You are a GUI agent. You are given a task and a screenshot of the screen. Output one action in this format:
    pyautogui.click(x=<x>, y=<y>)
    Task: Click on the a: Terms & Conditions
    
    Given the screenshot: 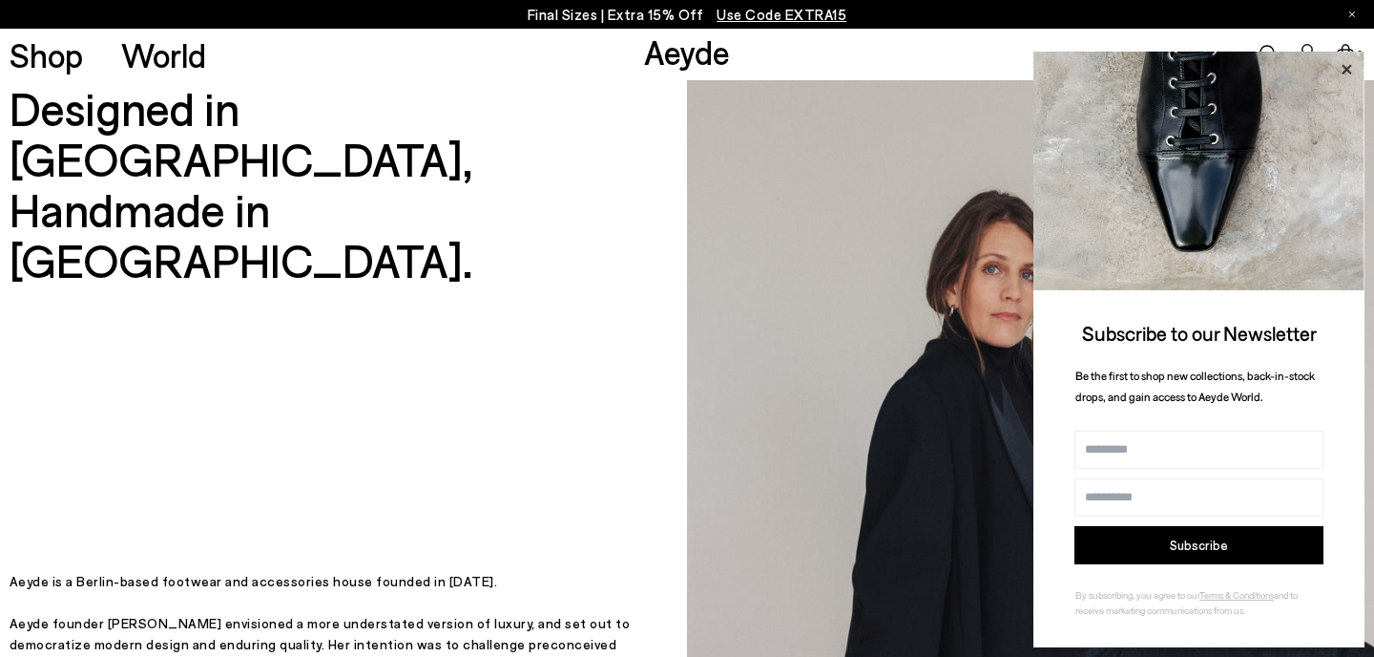 What is the action you would take?
    pyautogui.click(x=1237, y=595)
    